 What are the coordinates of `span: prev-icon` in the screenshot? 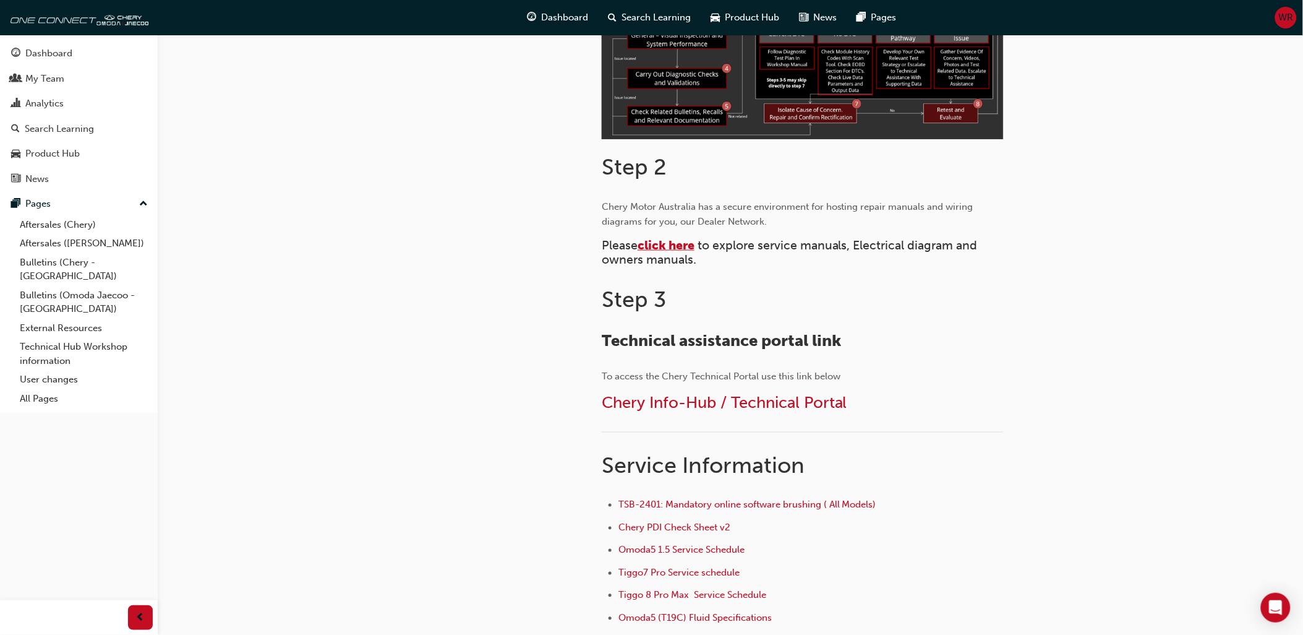 It's located at (140, 617).